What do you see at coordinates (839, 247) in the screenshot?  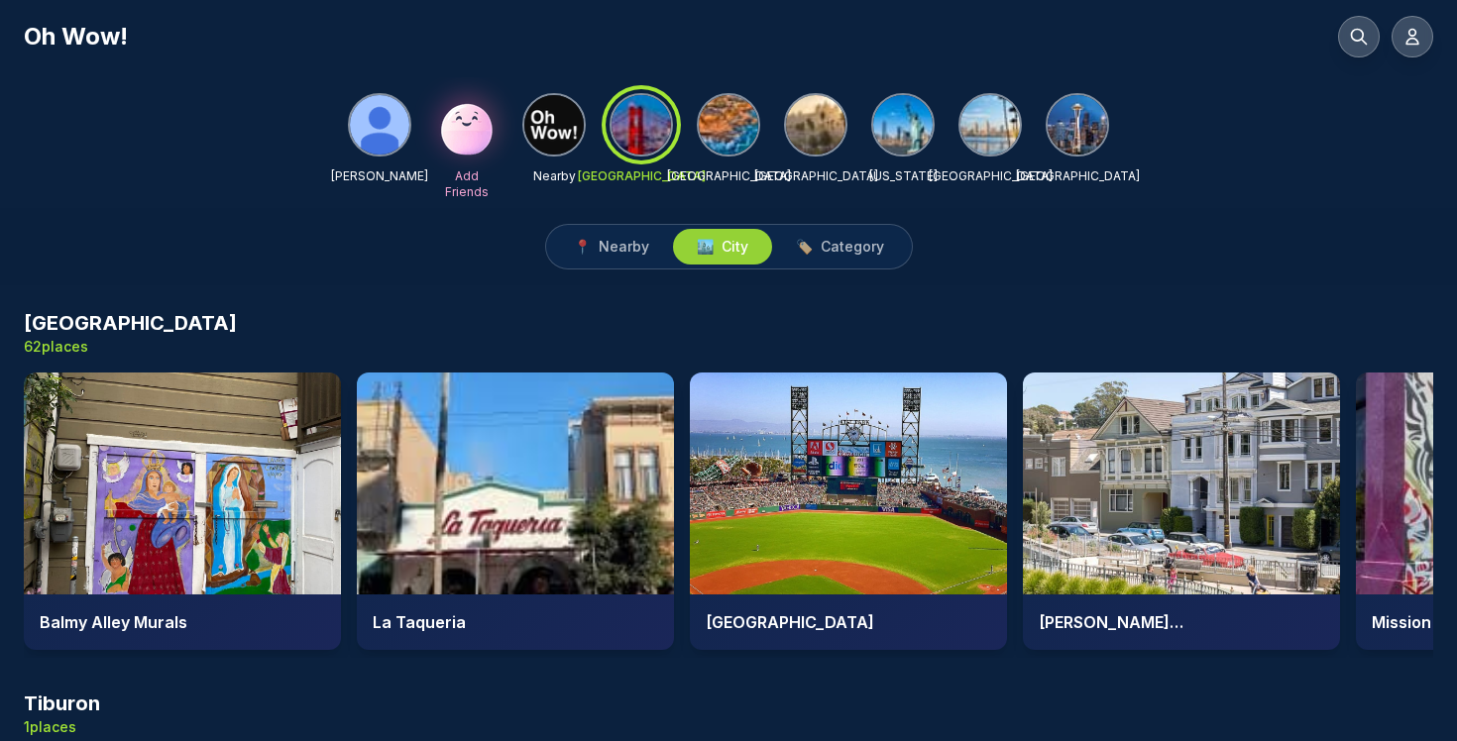 I see `button: 🏷️Category` at bounding box center [839, 247].